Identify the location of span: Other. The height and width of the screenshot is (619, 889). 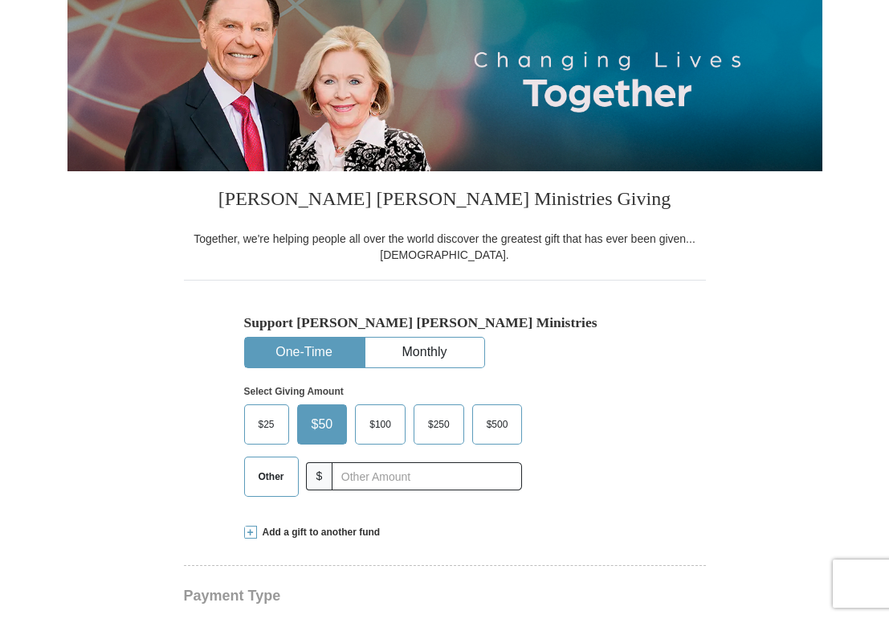
(272, 476).